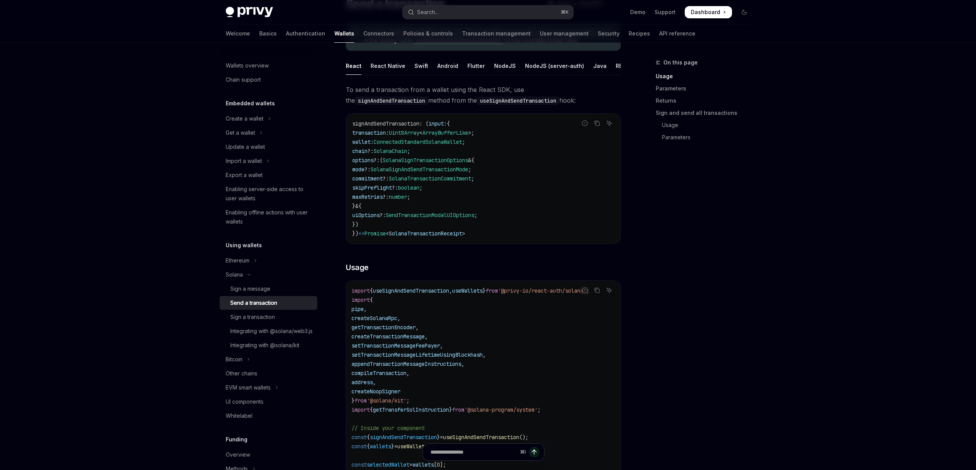  What do you see at coordinates (677, 34) in the screenshot?
I see `a: API reference` at bounding box center [677, 34].